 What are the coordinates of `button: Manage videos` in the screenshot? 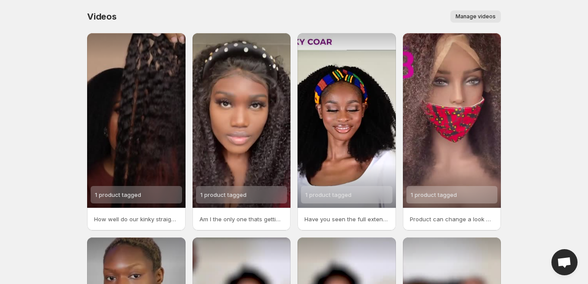 It's located at (475, 17).